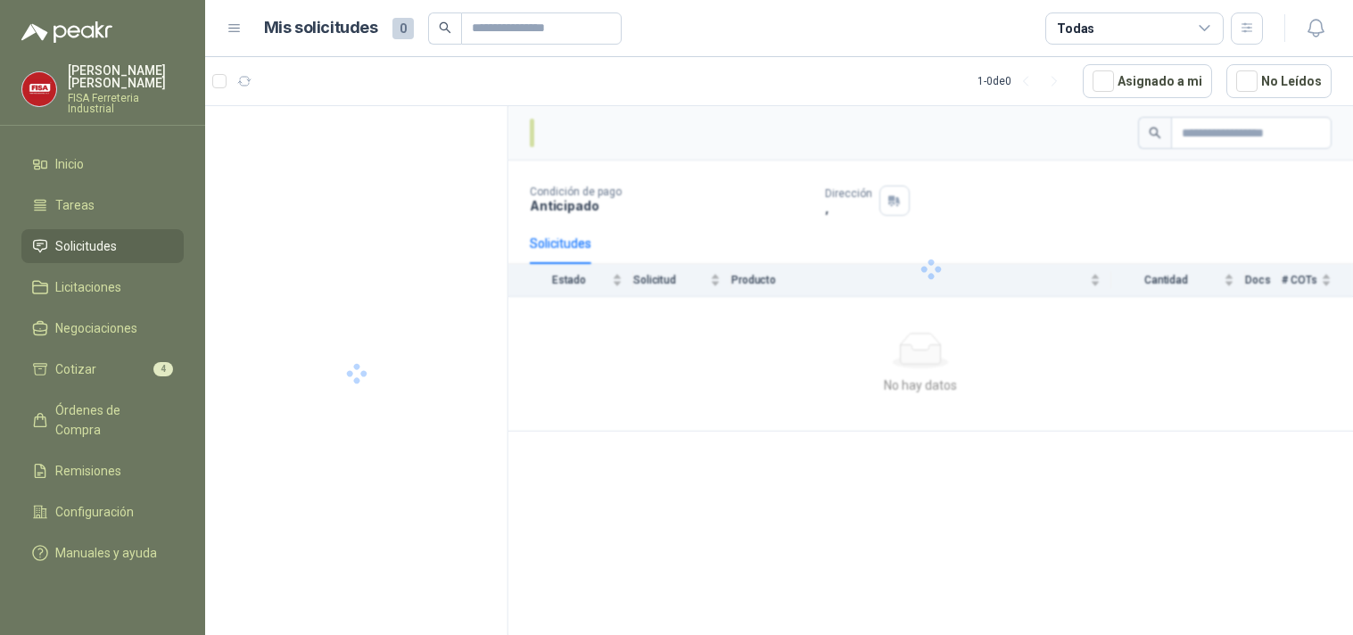 Image resolution: width=1353 pixels, height=635 pixels. I want to click on a: Manuales y ayuda, so click(103, 553).